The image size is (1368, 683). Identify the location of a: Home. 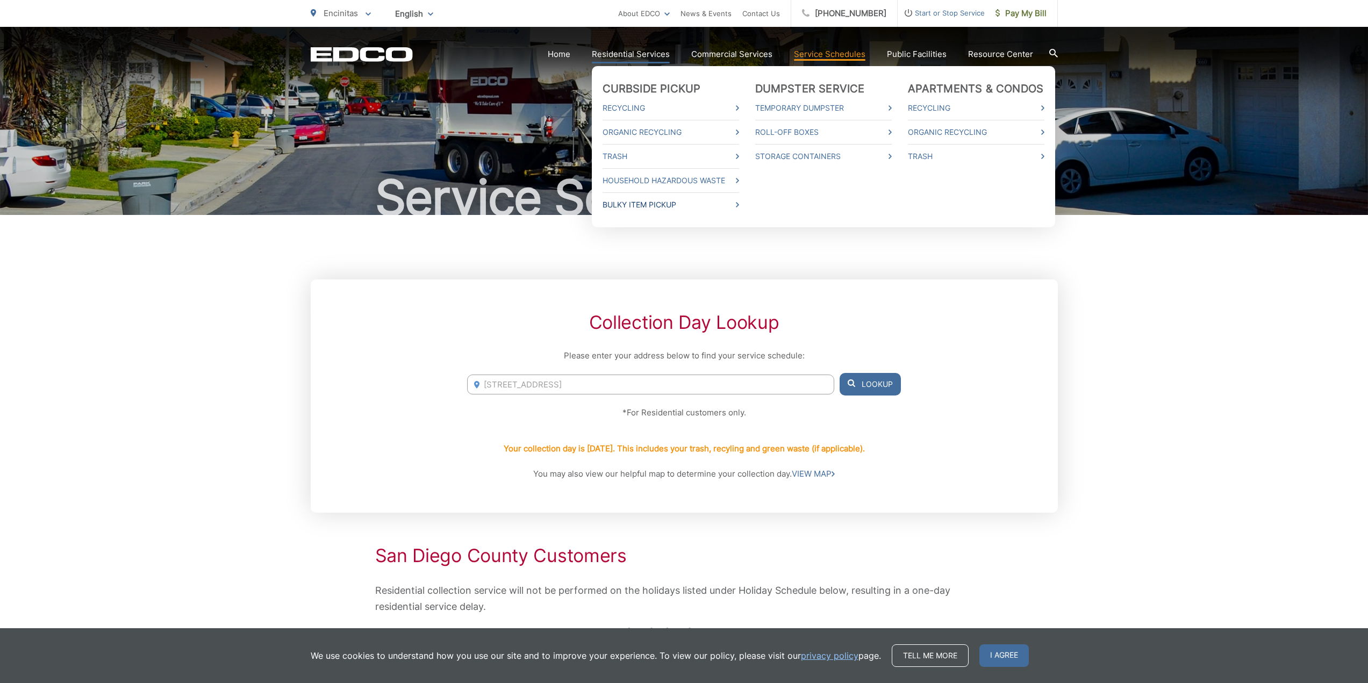
(559, 54).